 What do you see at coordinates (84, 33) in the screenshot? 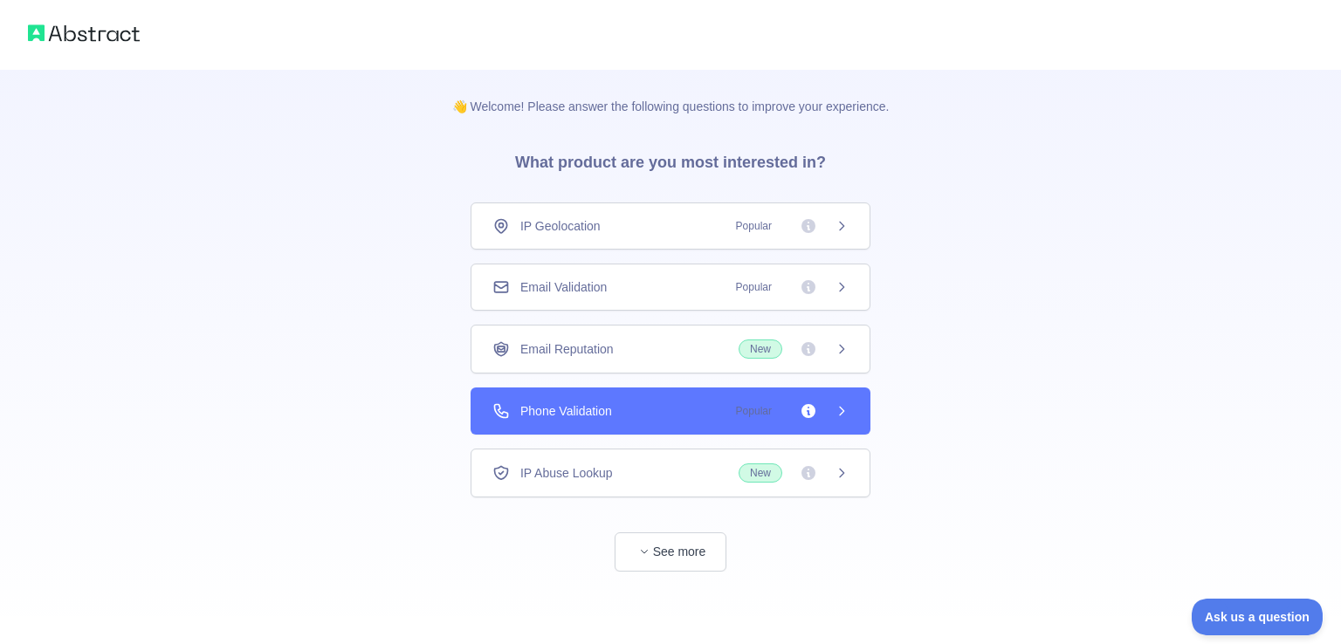
I see `img: Abstract logo` at bounding box center [84, 33].